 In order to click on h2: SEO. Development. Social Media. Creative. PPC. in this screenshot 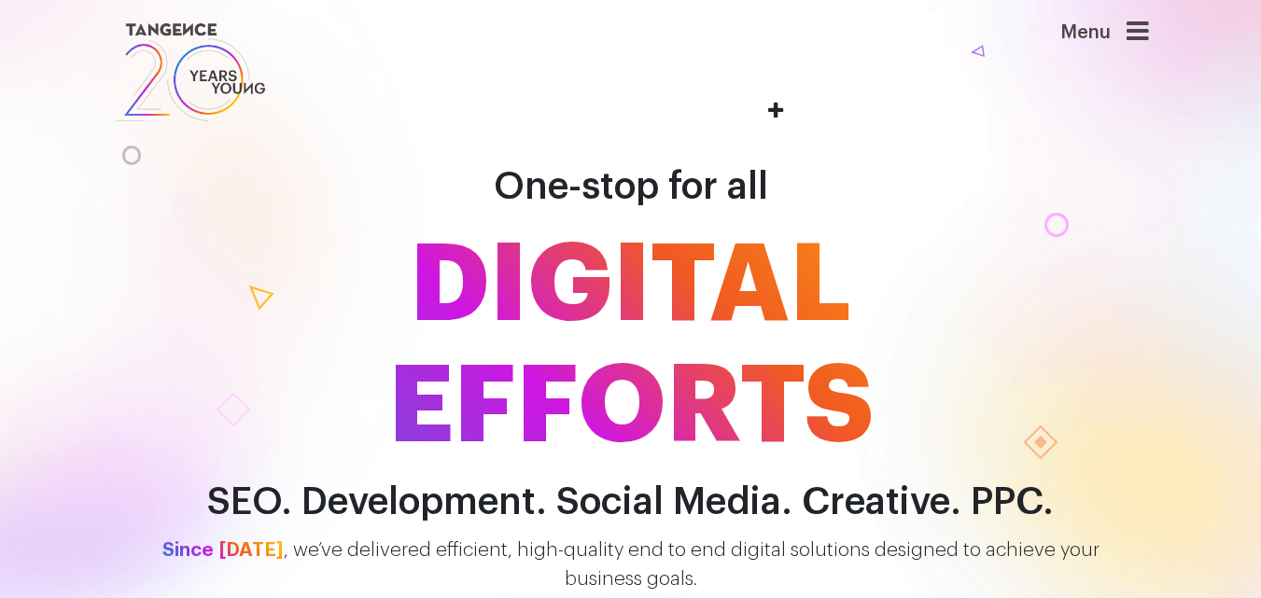, I will do `click(631, 502)`.